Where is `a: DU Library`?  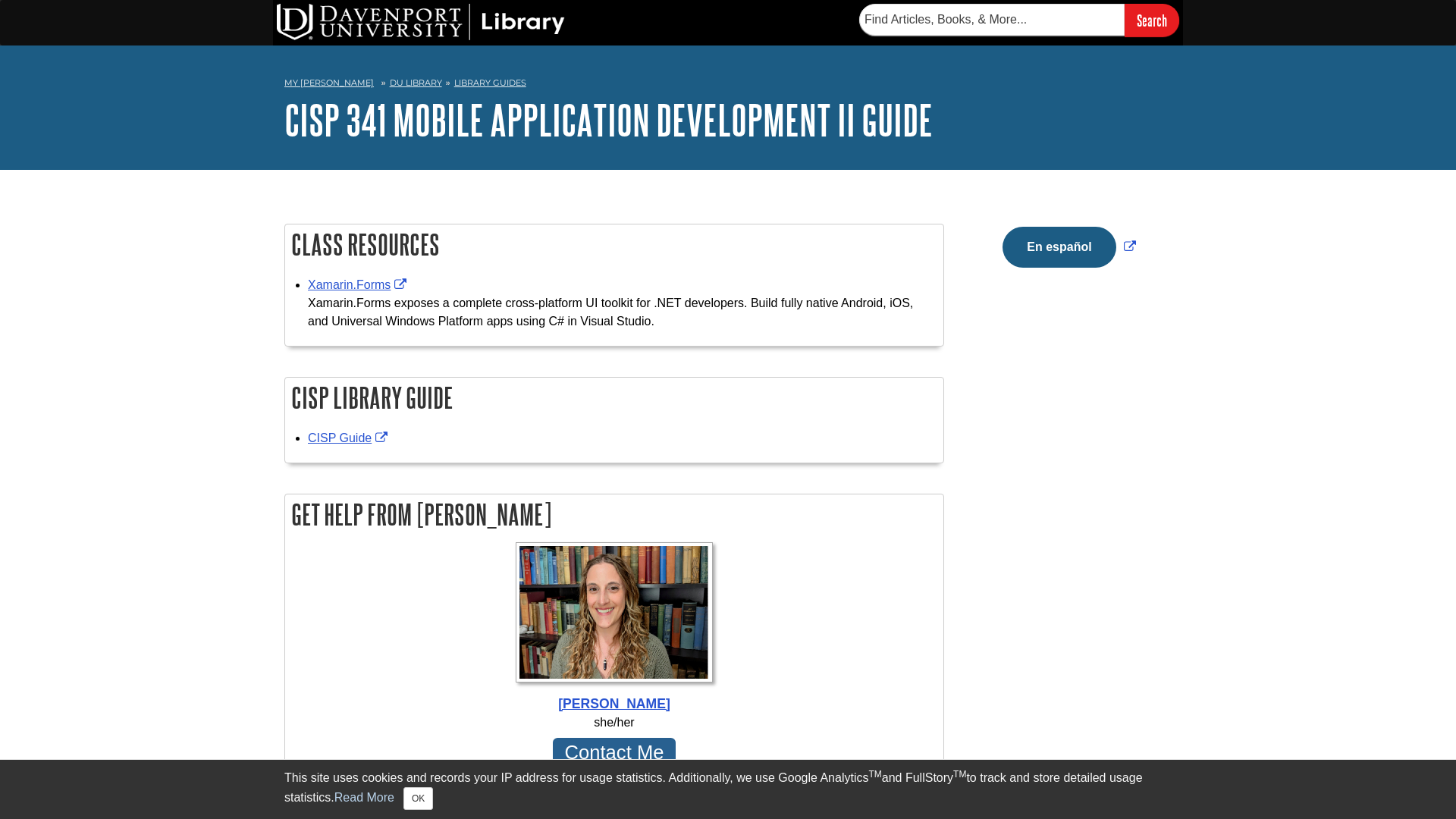
a: DU Library is located at coordinates (416, 83).